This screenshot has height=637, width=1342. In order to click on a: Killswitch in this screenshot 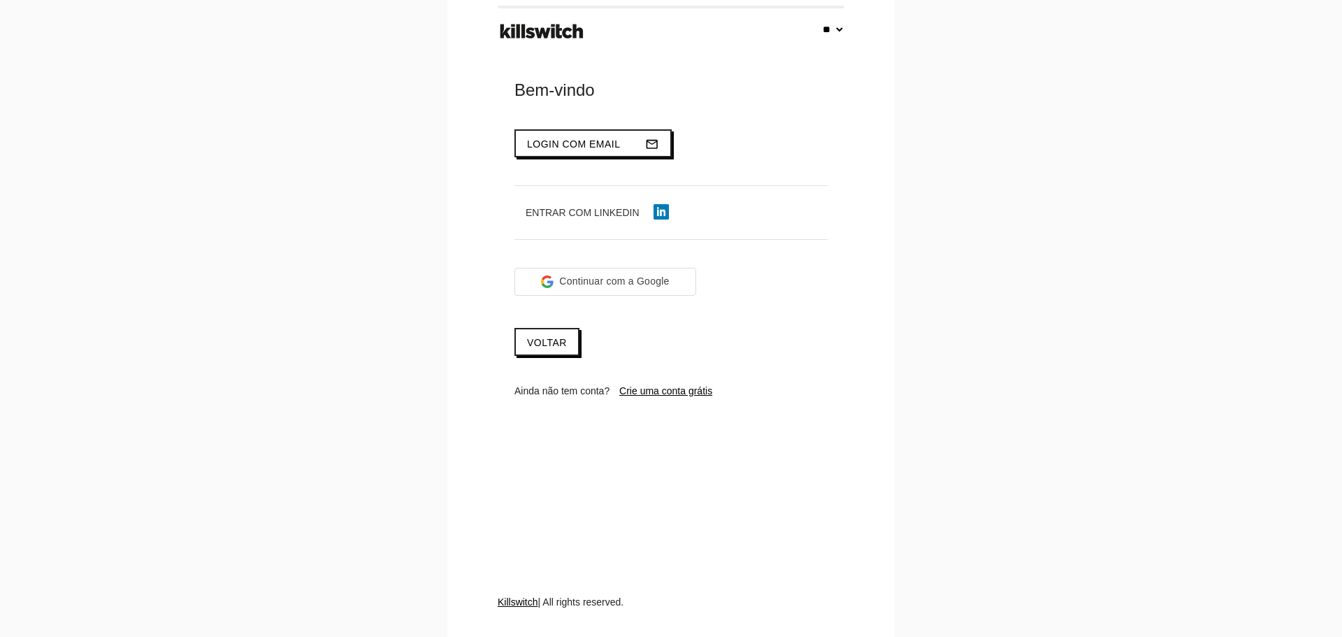, I will do `click(518, 602)`.